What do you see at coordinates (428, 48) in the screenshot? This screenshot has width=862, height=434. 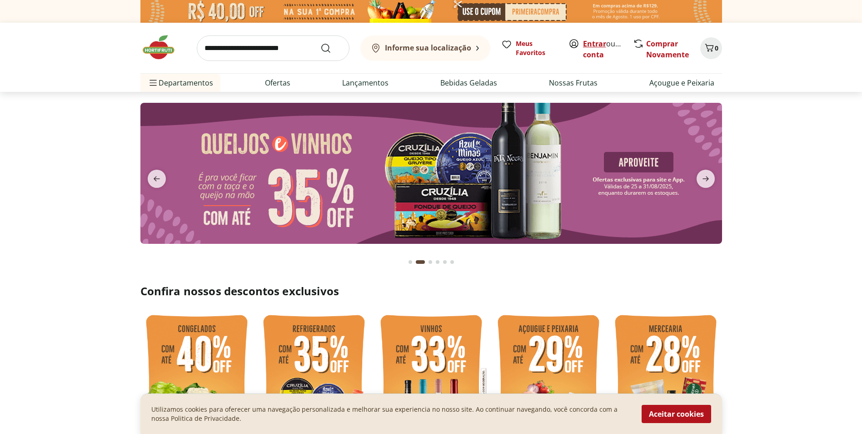 I see `b: Informe sua localização` at bounding box center [428, 48].